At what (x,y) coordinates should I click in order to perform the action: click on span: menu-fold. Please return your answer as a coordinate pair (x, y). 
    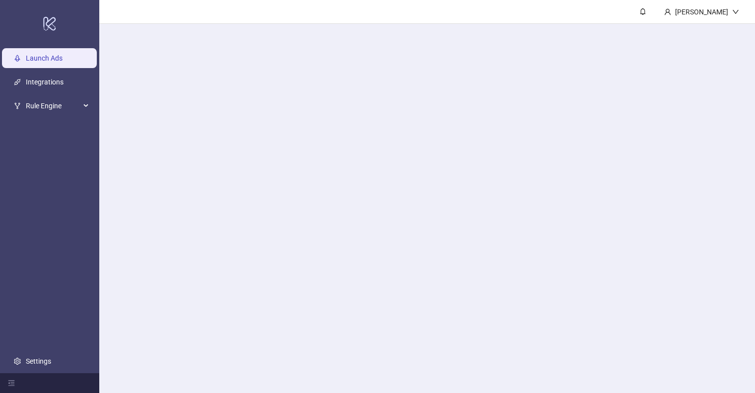
    Looking at the image, I should click on (11, 383).